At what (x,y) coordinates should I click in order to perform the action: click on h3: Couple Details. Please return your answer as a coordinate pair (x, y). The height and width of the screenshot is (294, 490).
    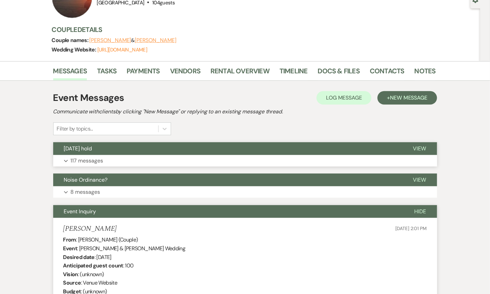
    Looking at the image, I should click on (240, 30).